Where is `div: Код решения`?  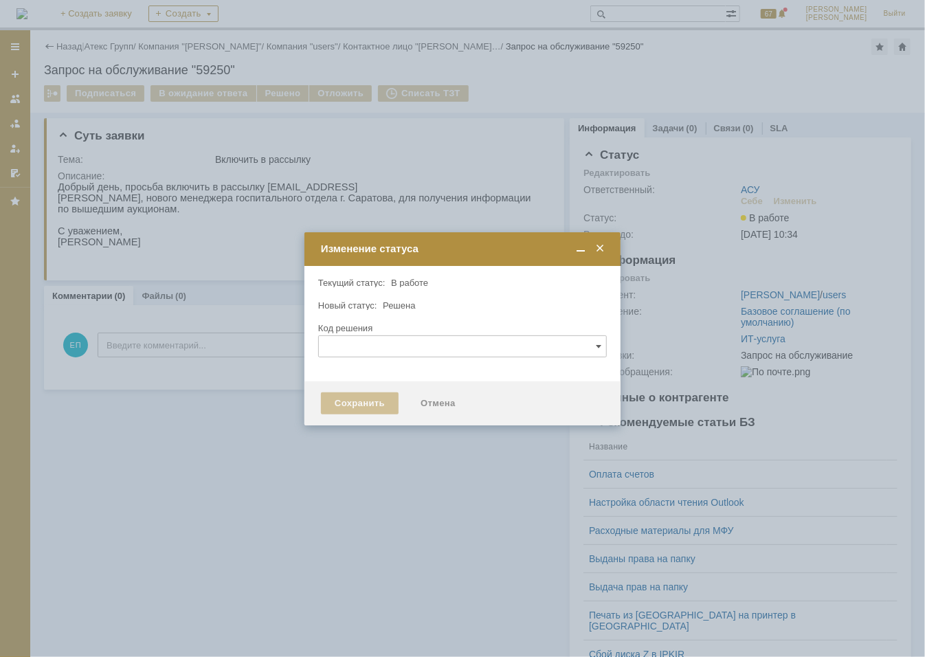
div: Код решения is located at coordinates (461, 328).